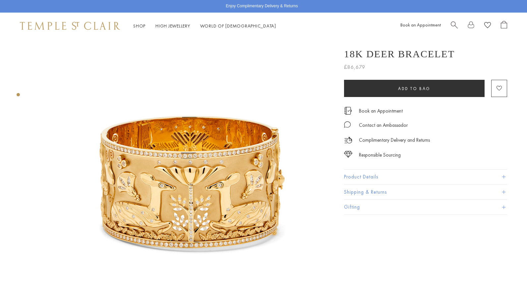 The height and width of the screenshot is (294, 527). I want to click on nav: Main navigation, so click(204, 26).